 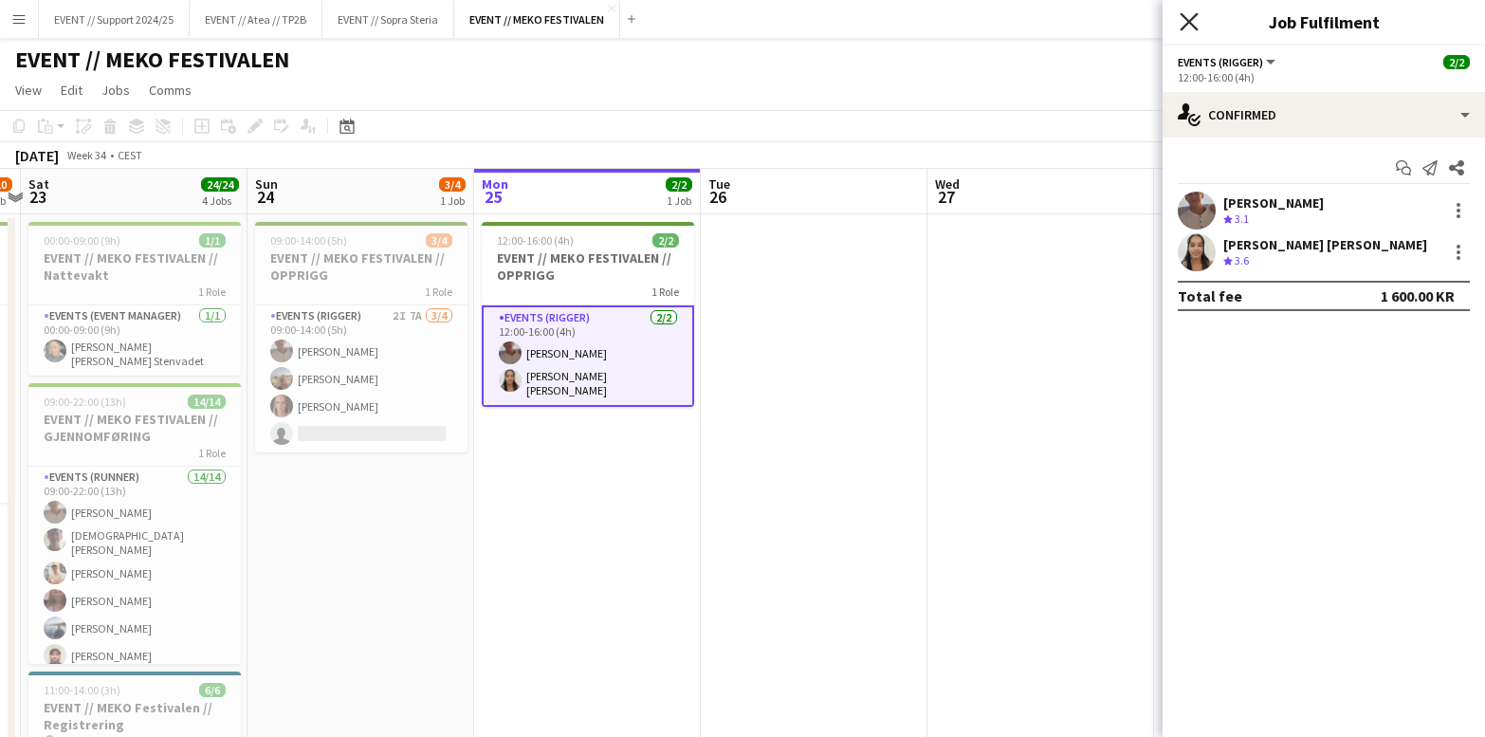 What do you see at coordinates (266, 184) in the screenshot?
I see `span: Sun` at bounding box center [266, 184].